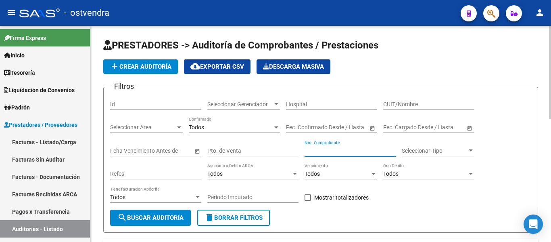  I want to click on span: Seleccionar Tipo, so click(434, 150).